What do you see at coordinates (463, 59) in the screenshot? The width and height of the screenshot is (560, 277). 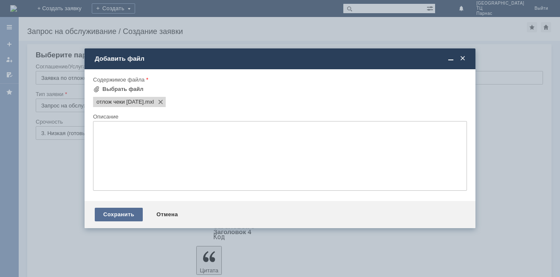 I see `span: Закрыть` at bounding box center [463, 59].